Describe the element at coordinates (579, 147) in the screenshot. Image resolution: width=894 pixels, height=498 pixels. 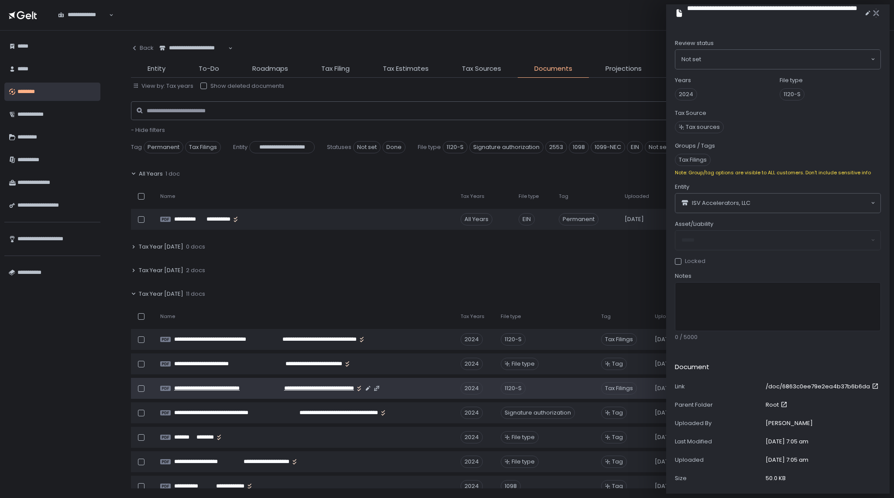
I see `span: 1098` at that location.